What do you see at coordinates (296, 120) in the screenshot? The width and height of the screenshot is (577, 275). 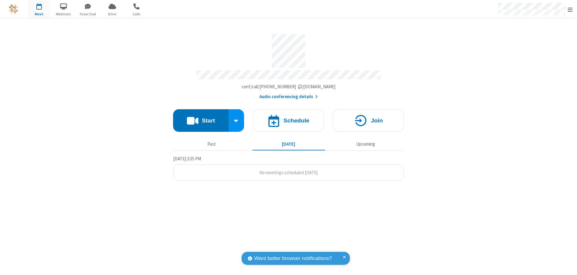 I see `h4: Schedule` at bounding box center [296, 120].